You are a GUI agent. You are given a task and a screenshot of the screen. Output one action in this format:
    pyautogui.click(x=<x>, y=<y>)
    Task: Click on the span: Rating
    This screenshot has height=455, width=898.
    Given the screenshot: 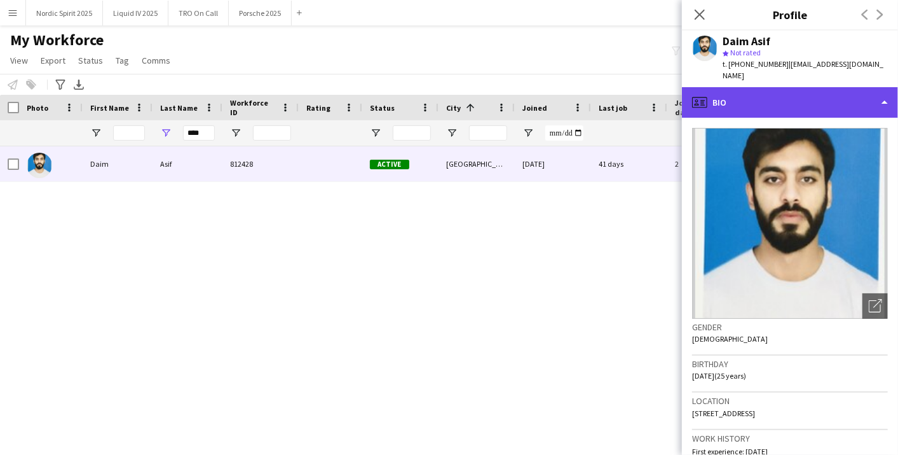 What is the action you would take?
    pyautogui.click(x=319, y=107)
    